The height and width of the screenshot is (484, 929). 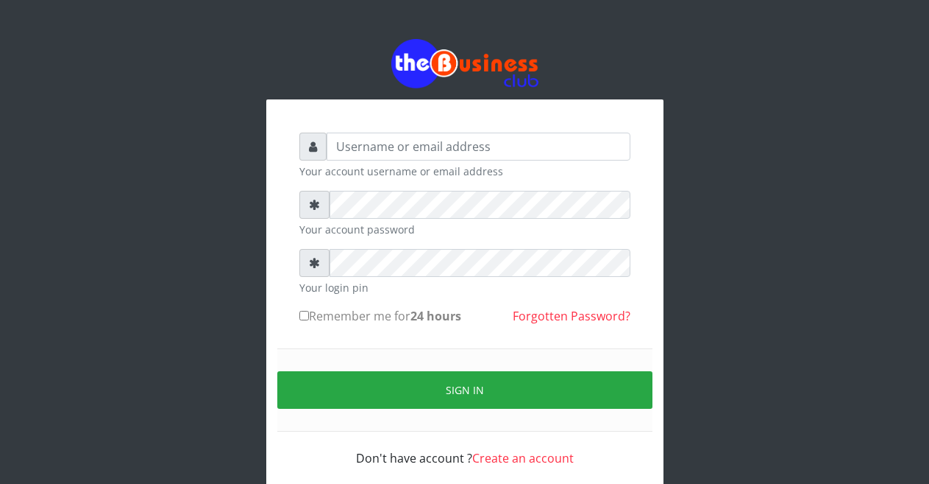 What do you see at coordinates (572, 316) in the screenshot?
I see `a: Forgotten Password?` at bounding box center [572, 316].